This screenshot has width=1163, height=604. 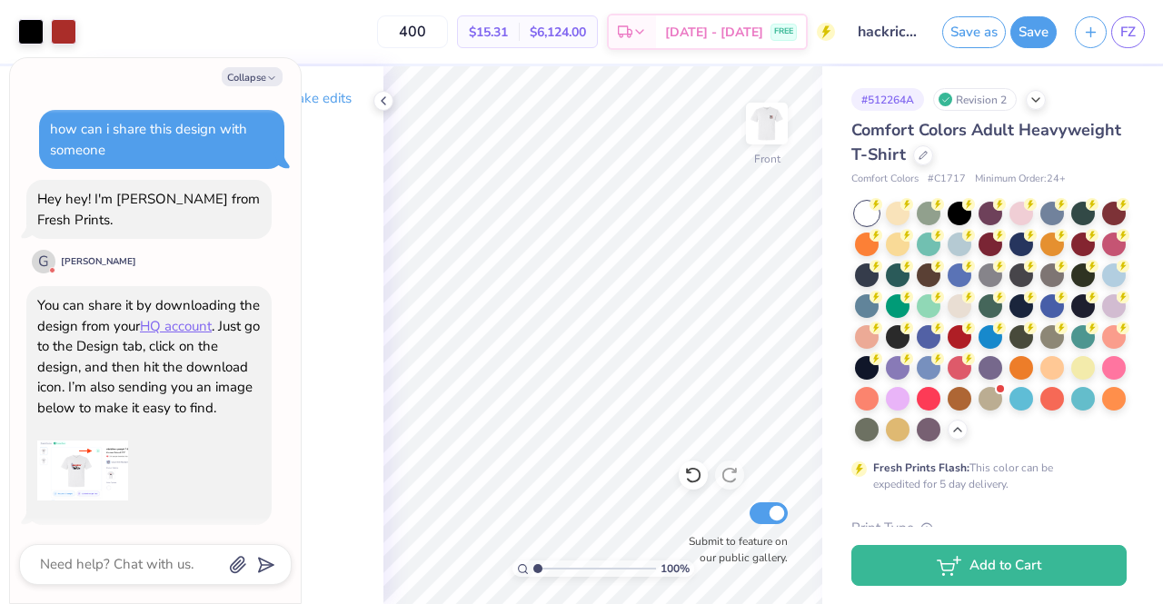 I want to click on img: img_nheg0pcm8e_f9a550f929129c6c8616988942588ebd04aaaa6d6b539b69d050427d9db1ae7d.png, so click(x=83, y=471).